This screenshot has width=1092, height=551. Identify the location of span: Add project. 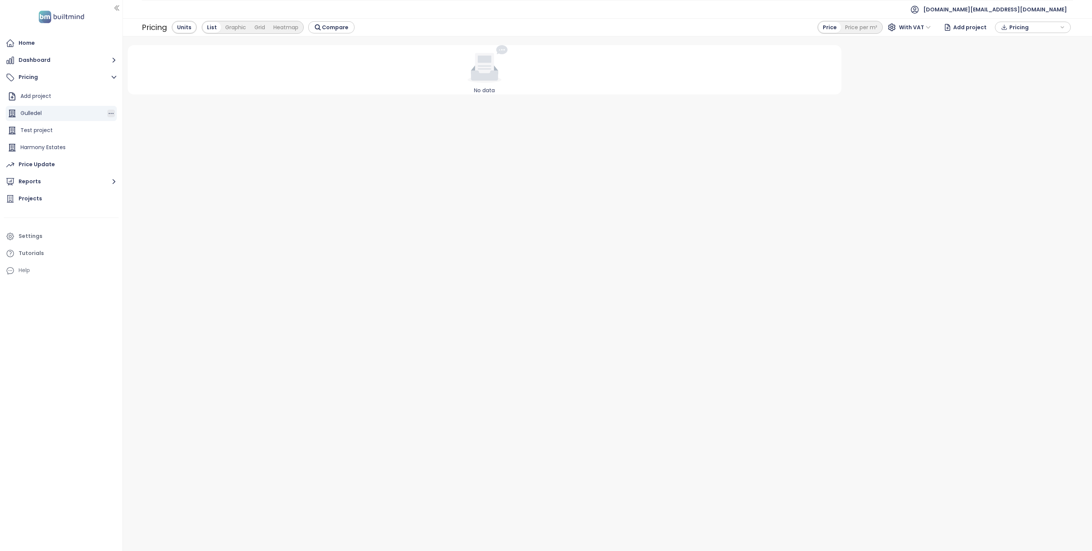
(970, 27).